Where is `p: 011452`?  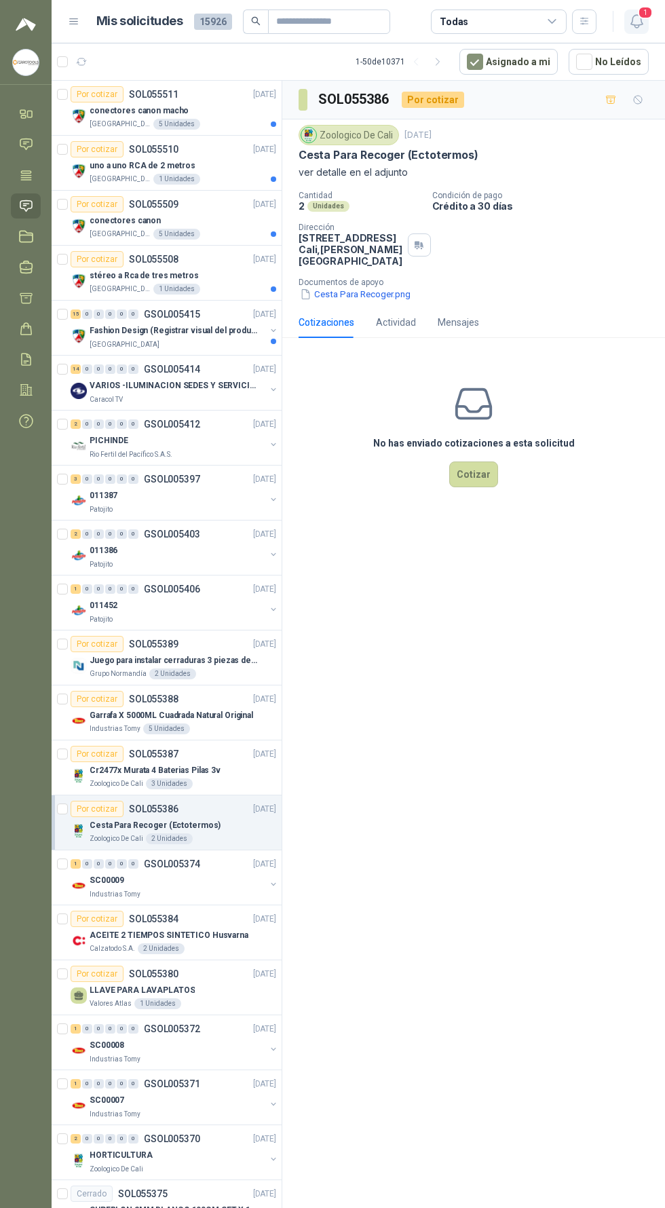
p: 011452 is located at coordinates (103, 605).